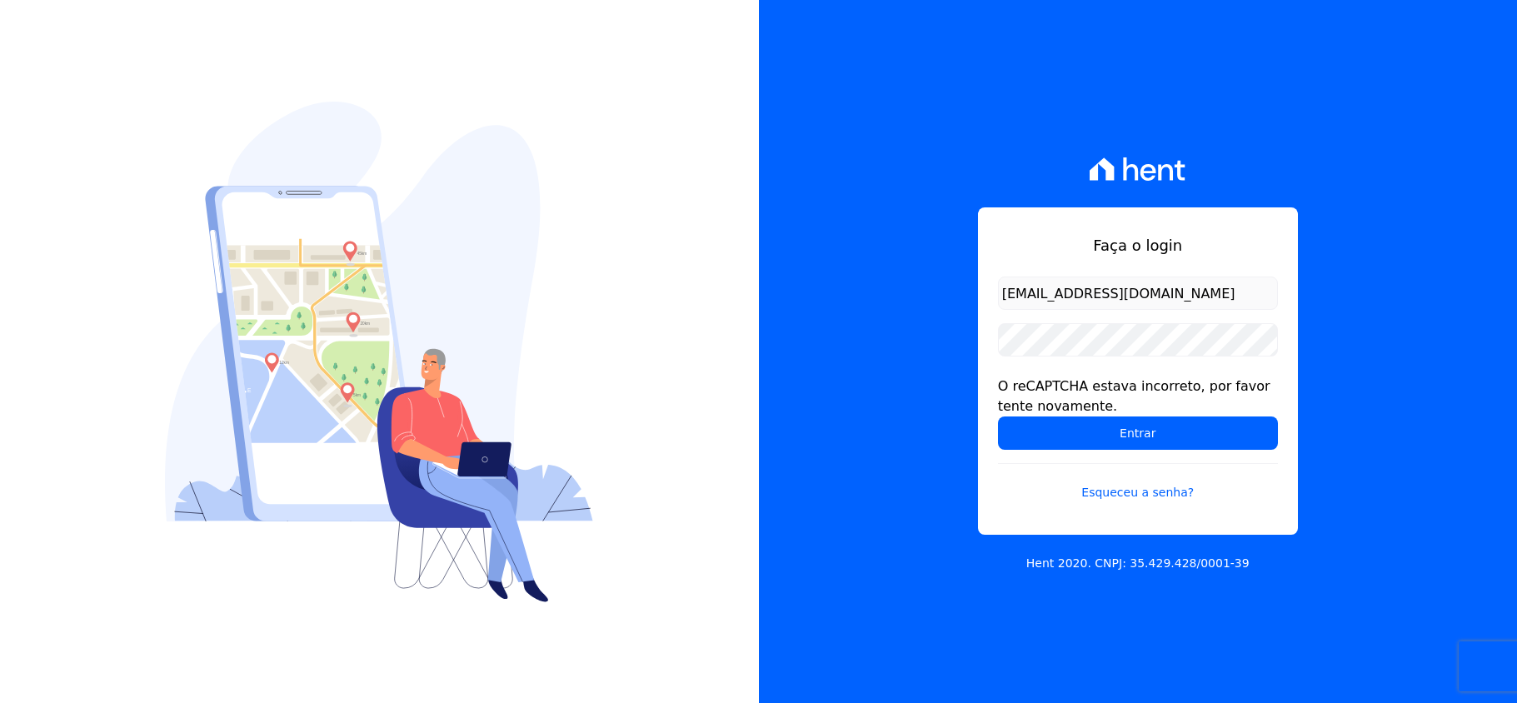 The image size is (1517, 703). What do you see at coordinates (1138, 433) in the screenshot?
I see `input: Entrar` at bounding box center [1138, 433].